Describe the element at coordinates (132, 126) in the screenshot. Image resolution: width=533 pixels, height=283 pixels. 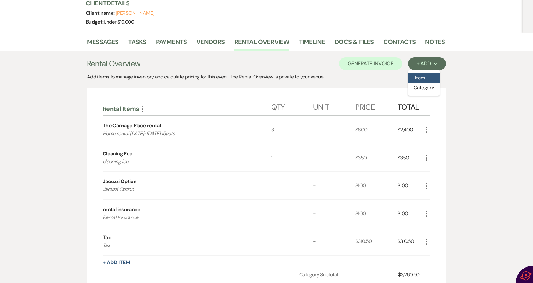
I see `div: The Carriage Place rental` at that location.